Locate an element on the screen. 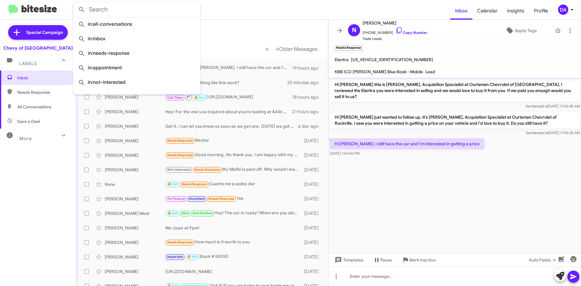  div: None is located at coordinates (135, 184).